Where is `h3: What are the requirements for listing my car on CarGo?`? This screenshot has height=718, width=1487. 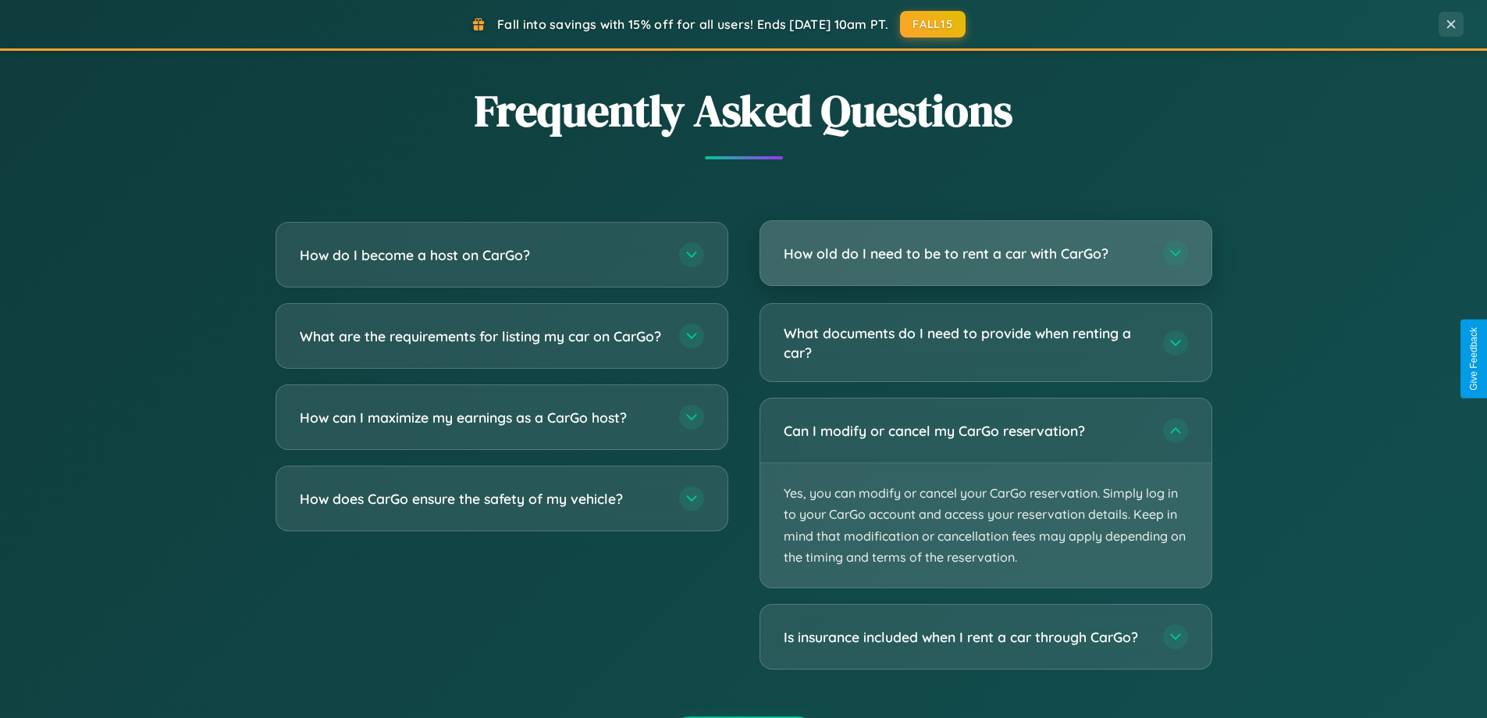 h3: What are the requirements for listing my car on CarGo? is located at coordinates (482, 336).